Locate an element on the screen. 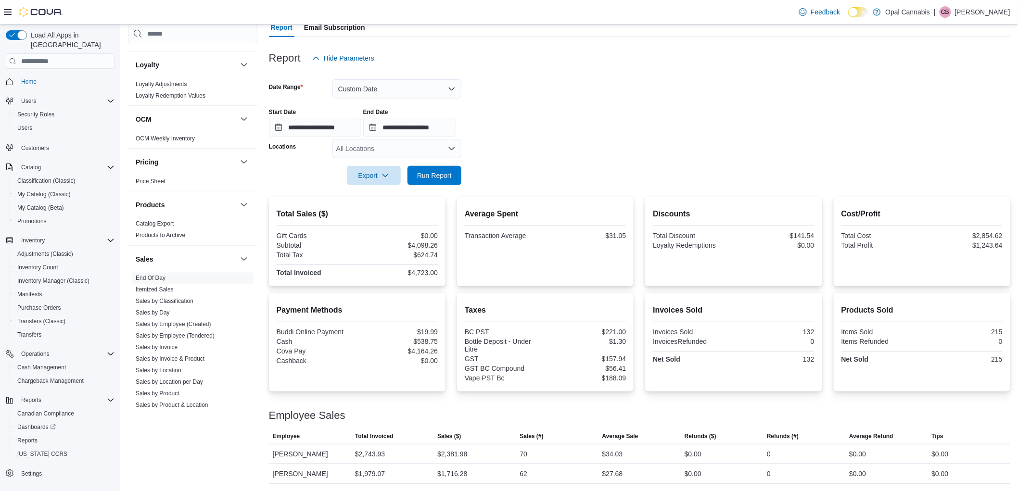  a: Home is located at coordinates (29, 82).